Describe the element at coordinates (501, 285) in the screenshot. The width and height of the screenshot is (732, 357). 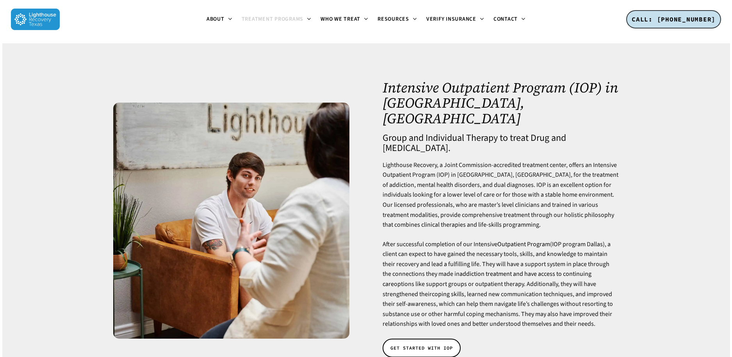
I see `p: After successful completion of our Intensive (IOP program Dallas), a client can expect to have ga...` at that location.